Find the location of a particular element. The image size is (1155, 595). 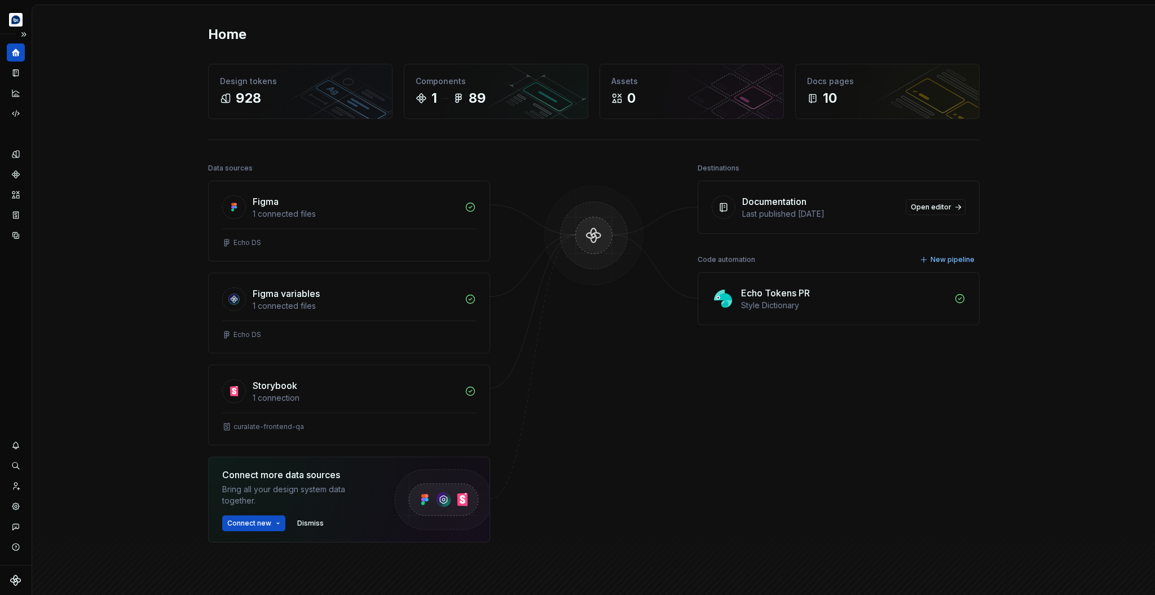

div: Bring all your design system data together. is located at coordinates (298, 495).